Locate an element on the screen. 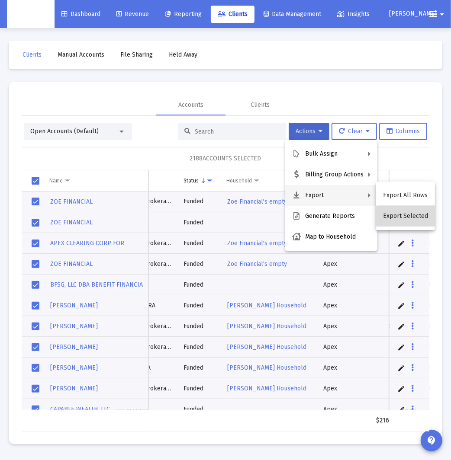 The height and width of the screenshot is (460, 451). button: Export All Rows is located at coordinates (405, 195).